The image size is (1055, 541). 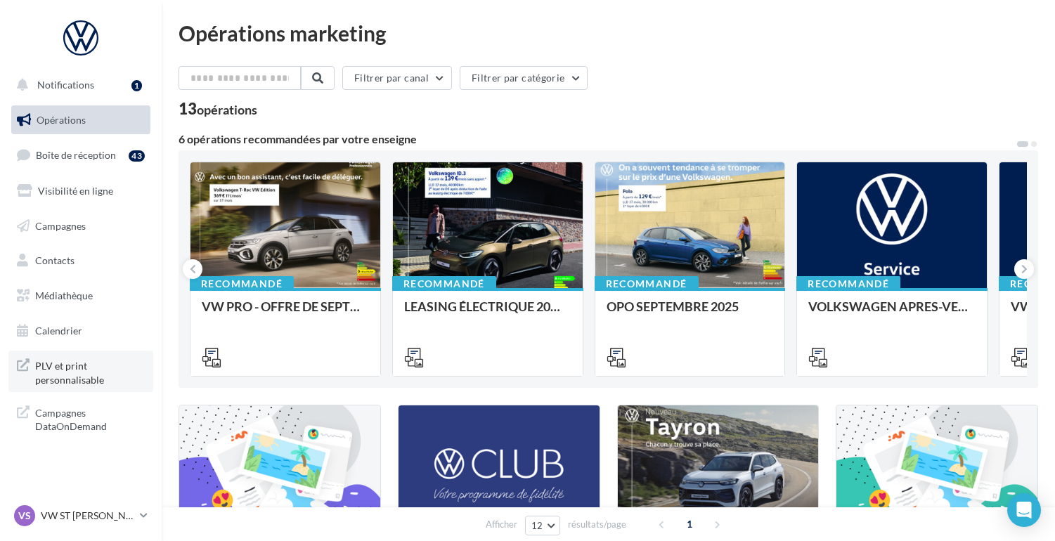 I want to click on span: 12, so click(x=537, y=526).